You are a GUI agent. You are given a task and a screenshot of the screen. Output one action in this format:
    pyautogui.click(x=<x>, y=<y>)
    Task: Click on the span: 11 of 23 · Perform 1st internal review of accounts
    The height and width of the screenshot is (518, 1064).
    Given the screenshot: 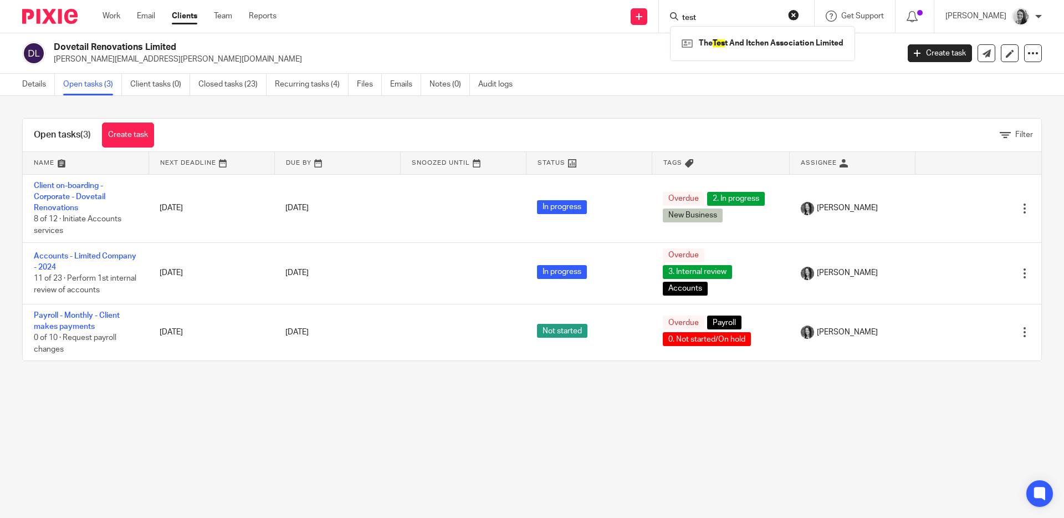 What is the action you would take?
    pyautogui.click(x=85, y=284)
    